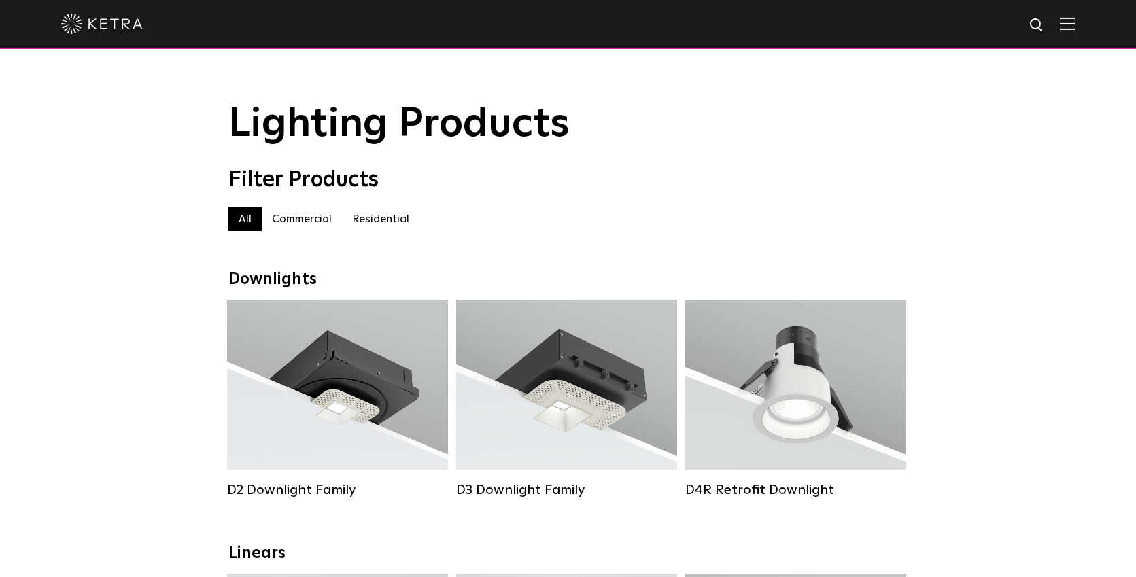 Image resolution: width=1136 pixels, height=577 pixels. I want to click on div: Downlights, so click(568, 279).